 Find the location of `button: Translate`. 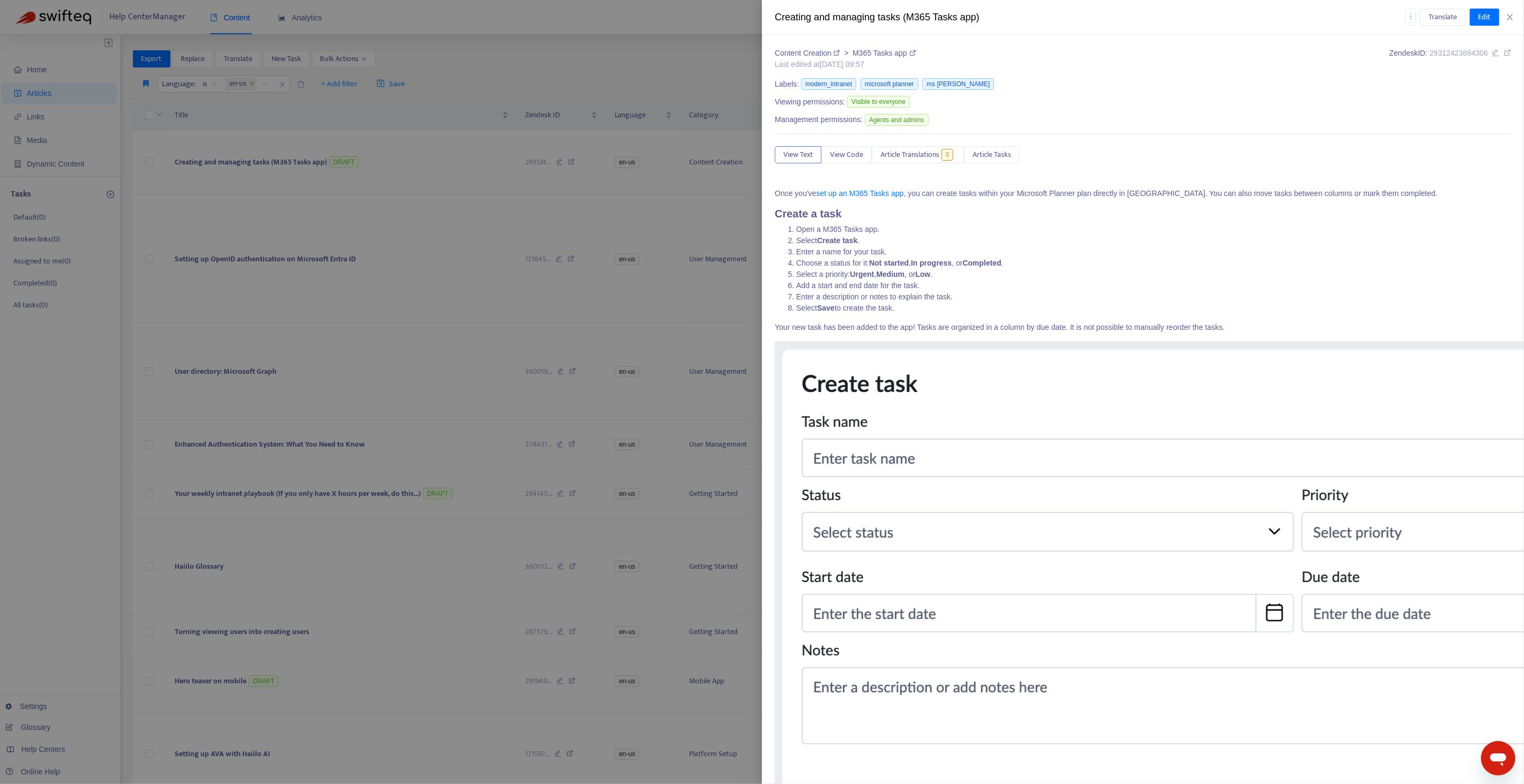

button: Translate is located at coordinates (1442, 17).